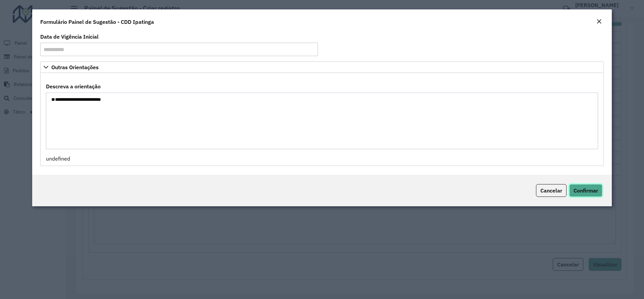 Image resolution: width=644 pixels, height=299 pixels. I want to click on button: Close, so click(600, 22).